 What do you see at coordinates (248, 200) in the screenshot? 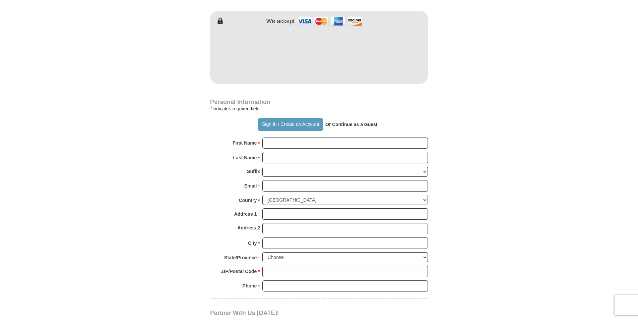
I see `strong: Country` at bounding box center [248, 200].